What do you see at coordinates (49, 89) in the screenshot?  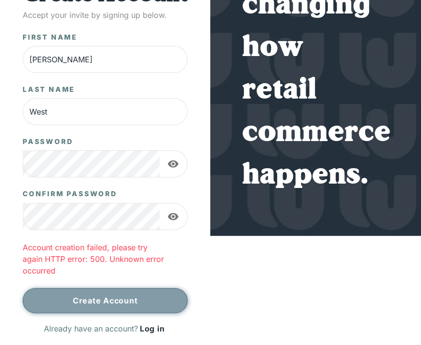 I see `label: Last Name` at bounding box center [49, 89].